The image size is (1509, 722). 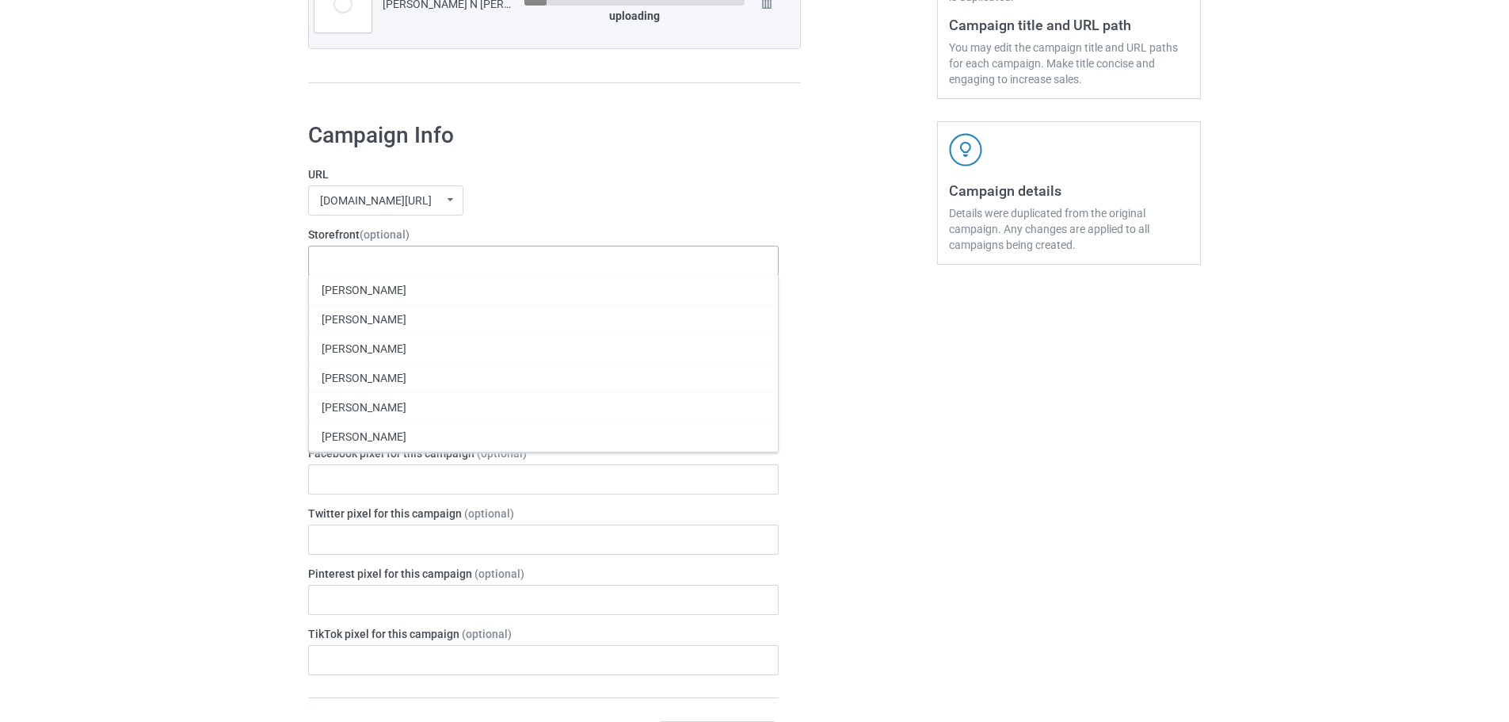 What do you see at coordinates (1069, 190) in the screenshot?
I see `h3: Campaign details` at bounding box center [1069, 190].